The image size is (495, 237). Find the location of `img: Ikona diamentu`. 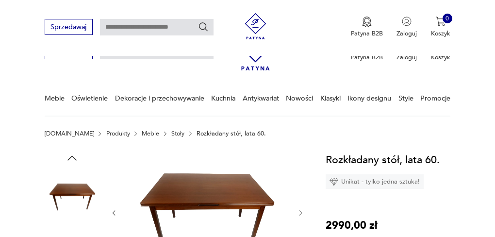

img: Ikona diamentu is located at coordinates (334, 182).